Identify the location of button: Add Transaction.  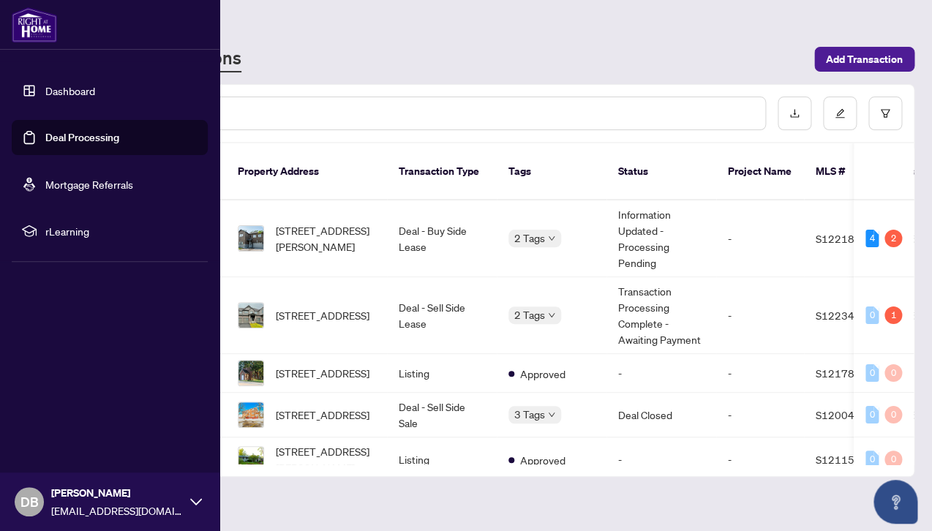
(864, 59).